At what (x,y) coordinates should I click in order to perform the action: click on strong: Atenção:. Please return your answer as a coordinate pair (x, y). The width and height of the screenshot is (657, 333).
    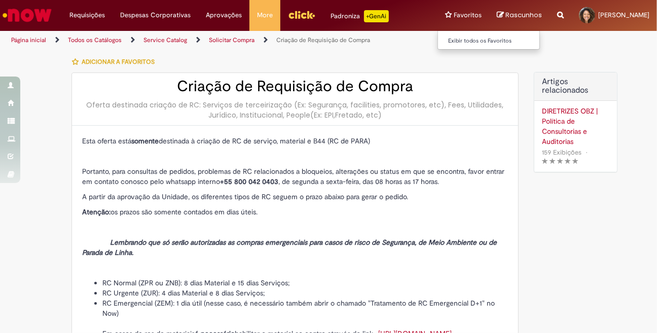
    Looking at the image, I should click on (96, 212).